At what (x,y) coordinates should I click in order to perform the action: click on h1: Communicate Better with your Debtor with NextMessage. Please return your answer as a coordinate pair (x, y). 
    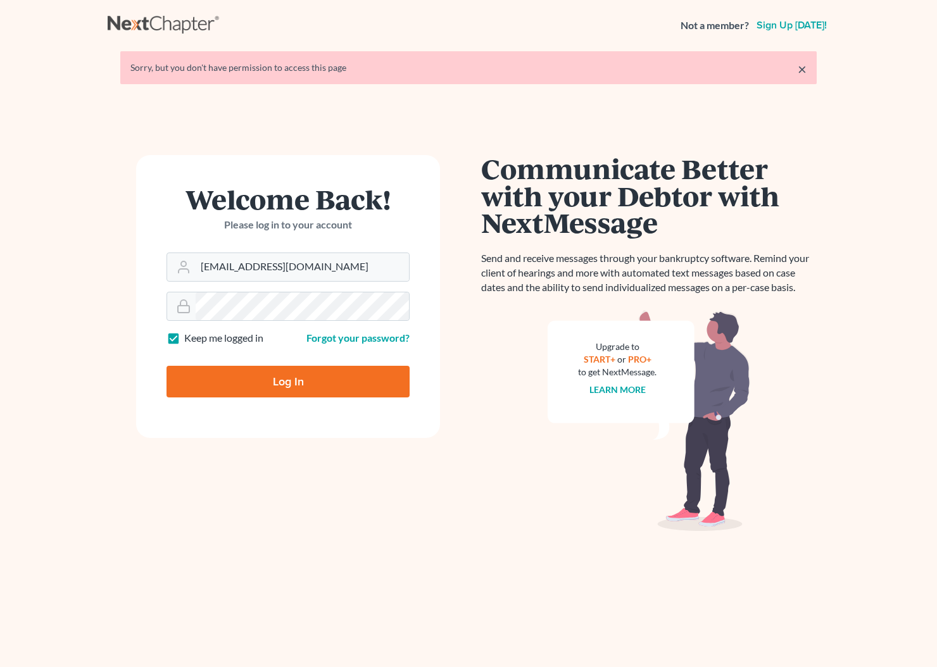
    Looking at the image, I should click on (649, 196).